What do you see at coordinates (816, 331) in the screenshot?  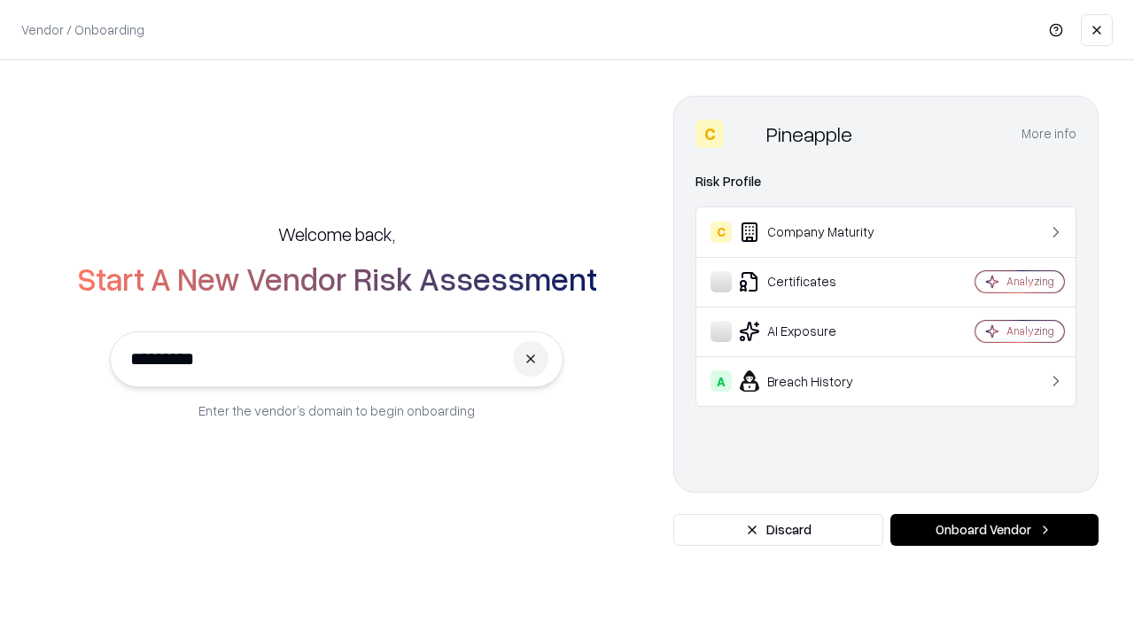 I see `div: AI Exposure` at bounding box center [816, 331].